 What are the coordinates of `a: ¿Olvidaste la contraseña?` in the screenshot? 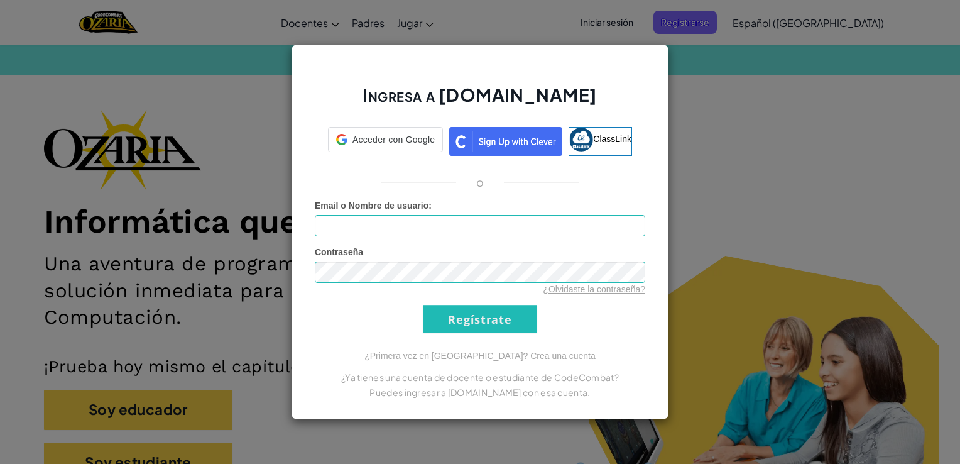 It's located at (594, 289).